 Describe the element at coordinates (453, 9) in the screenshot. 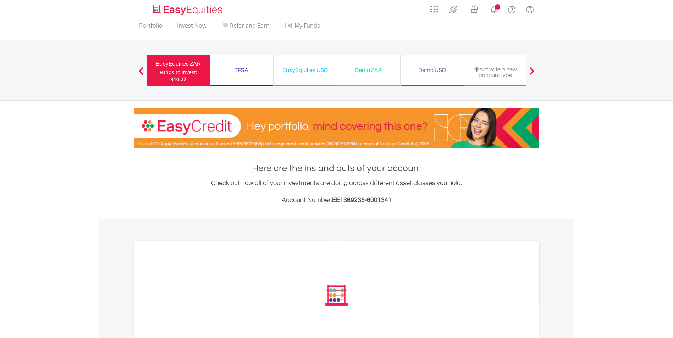

I see `img: thrive-v2.svg` at that location.